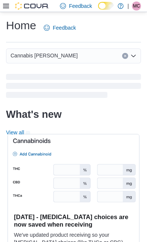 The height and width of the screenshot is (242, 147). What do you see at coordinates (125, 56) in the screenshot?
I see `button: Clear input` at bounding box center [125, 56].